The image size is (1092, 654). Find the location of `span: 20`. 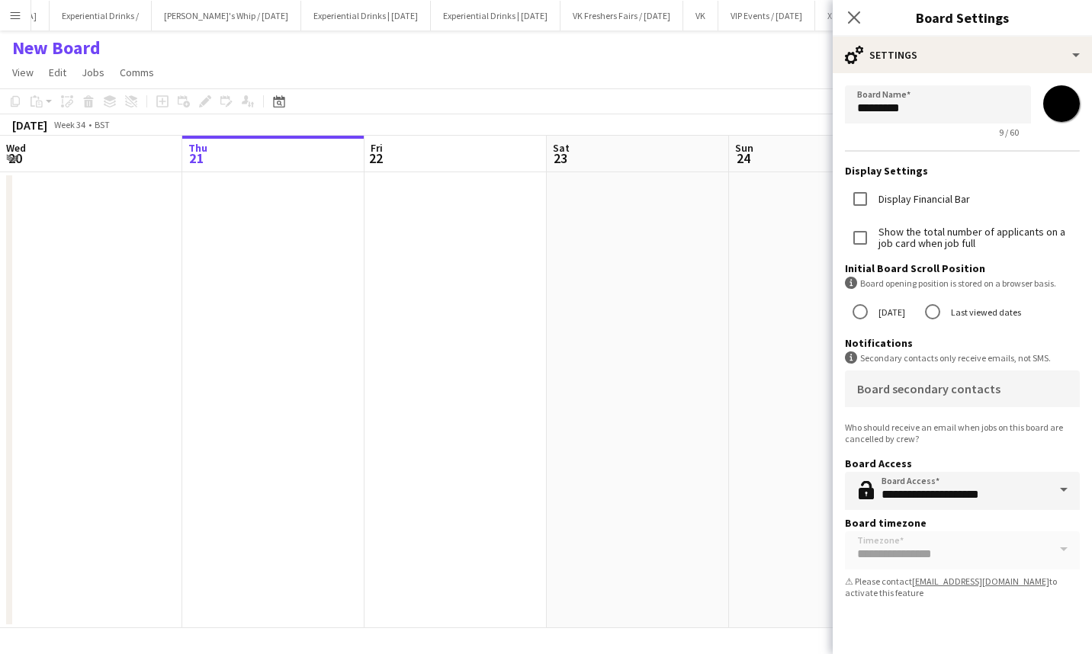

span: 20 is located at coordinates (14, 158).